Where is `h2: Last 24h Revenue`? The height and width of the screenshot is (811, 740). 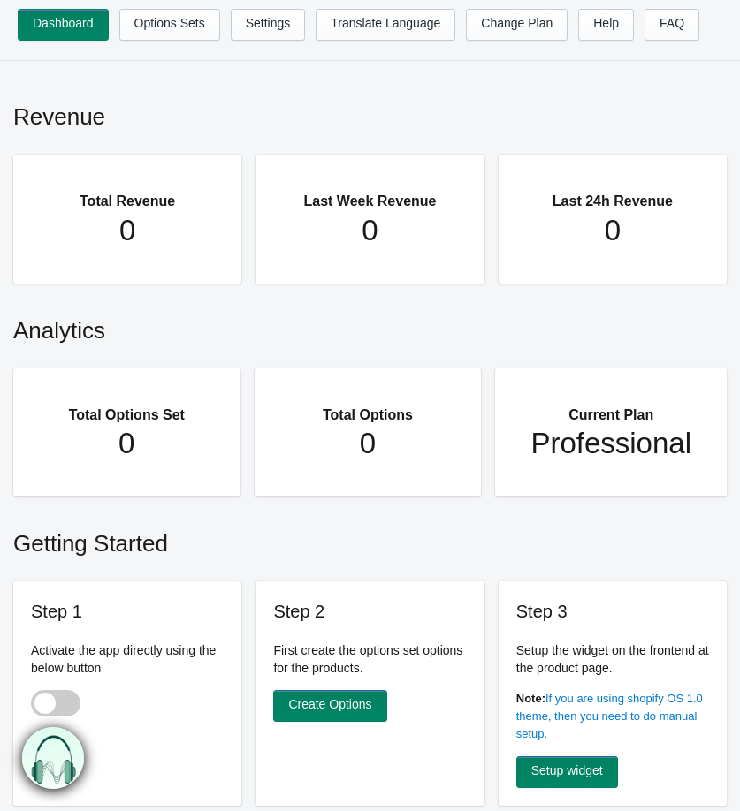
h2: Last 24h Revenue is located at coordinates (612, 193).